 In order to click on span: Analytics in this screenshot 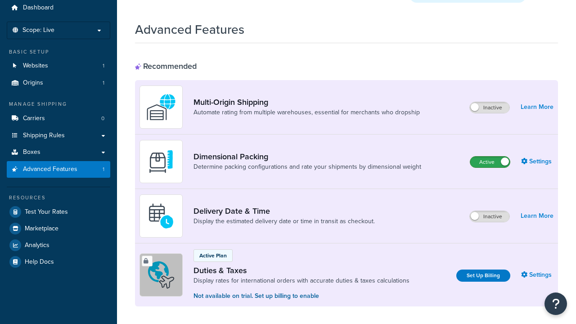, I will do `click(37, 245)`.